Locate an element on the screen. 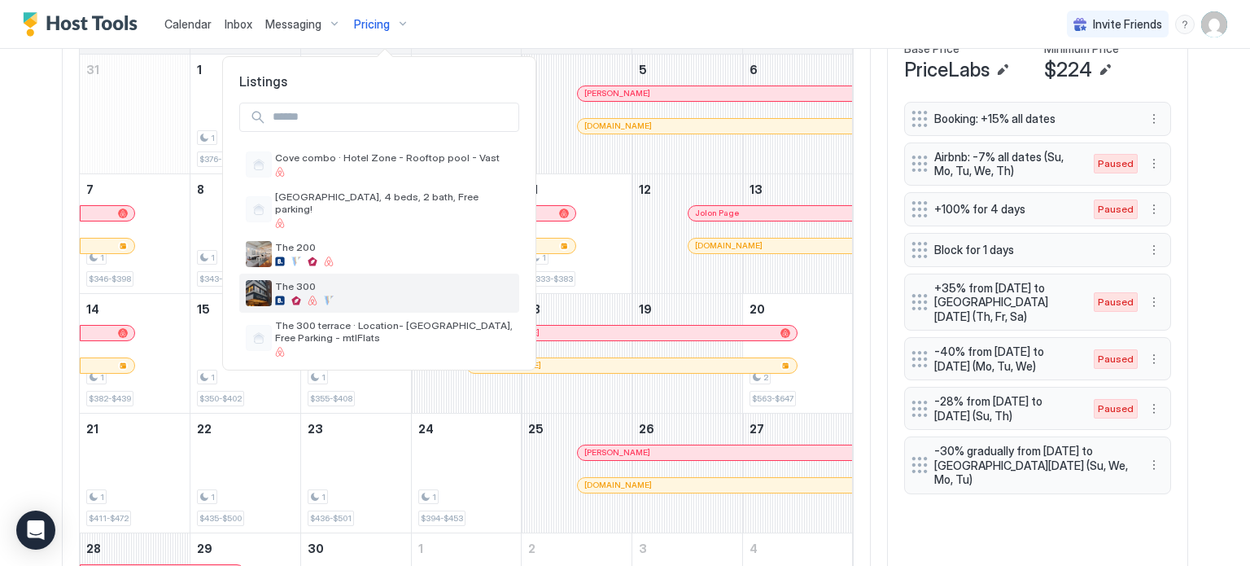  span: The 200 is located at coordinates (394, 247).